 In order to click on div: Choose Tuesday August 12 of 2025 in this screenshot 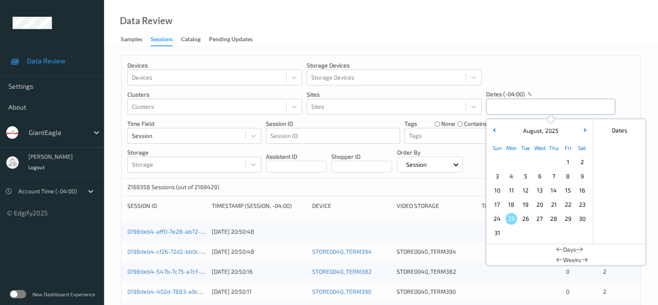, I will do `click(525, 190)`.